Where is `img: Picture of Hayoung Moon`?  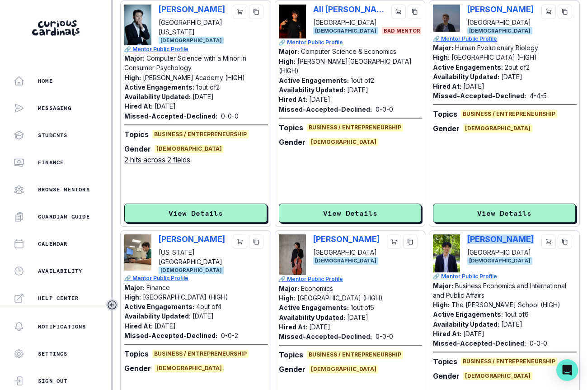 img: Picture of Hayoung Moon is located at coordinates (293, 255).